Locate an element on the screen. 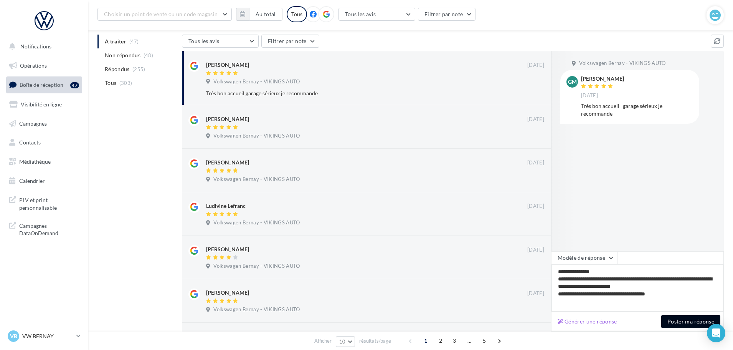 The width and height of the screenshot is (733, 350). a: Campagnes DataOnDemand is located at coordinates (44, 228).